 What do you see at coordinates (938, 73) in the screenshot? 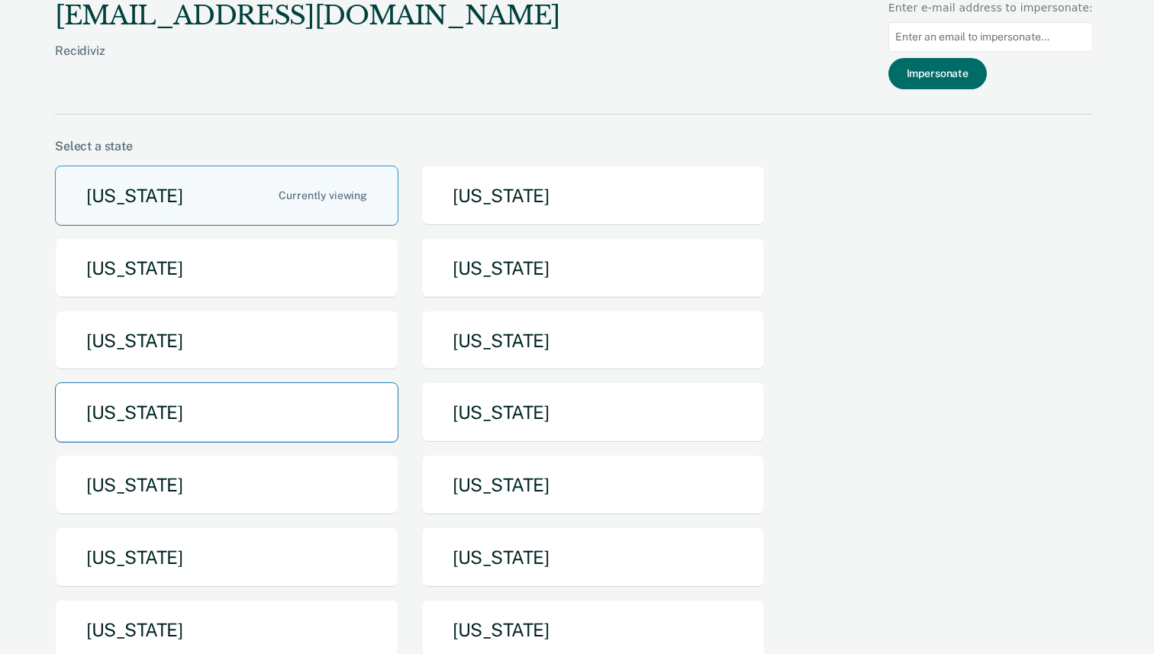
I see `button: Impersonate` at bounding box center [938, 73].